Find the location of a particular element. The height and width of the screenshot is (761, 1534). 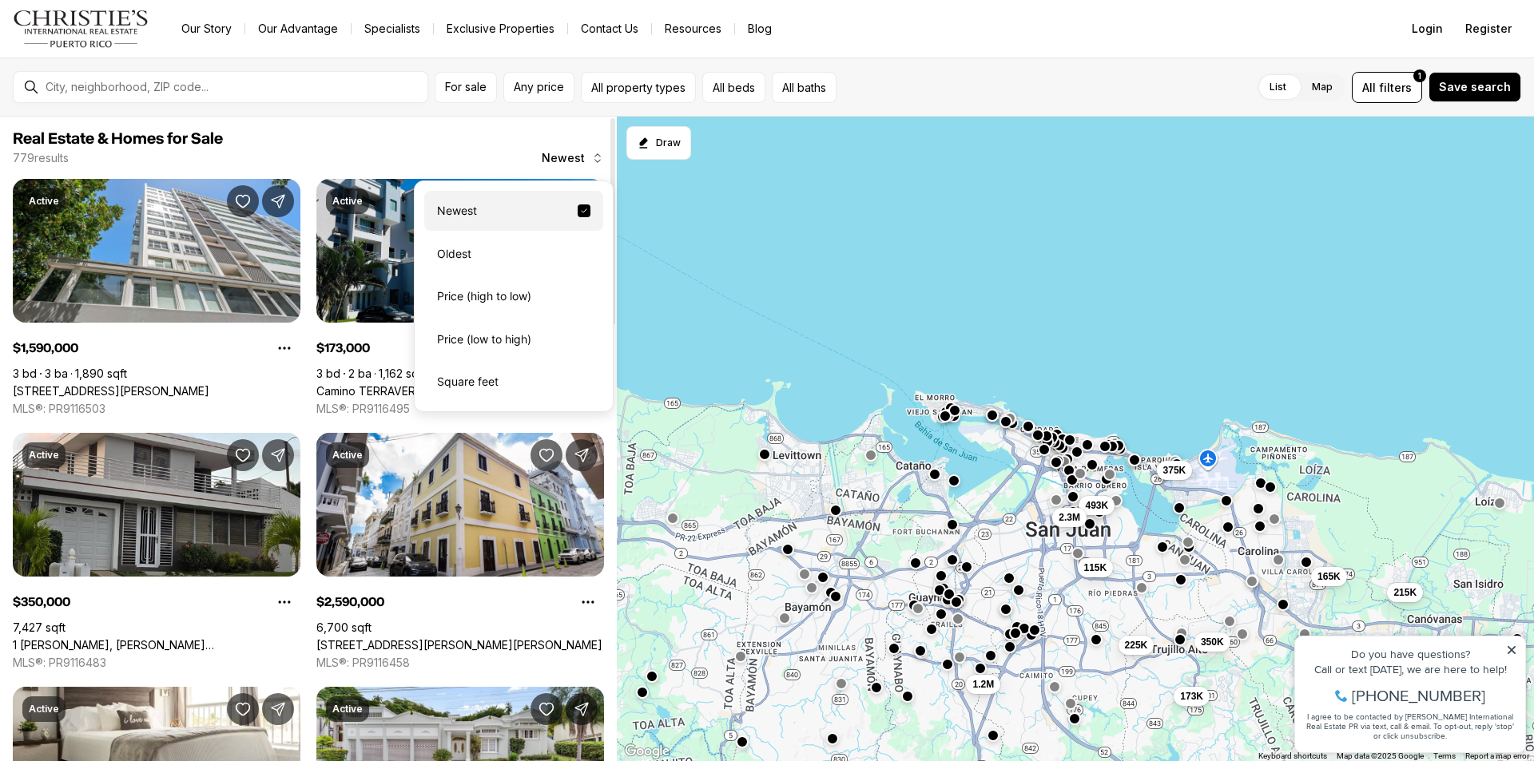

span: 215K is located at coordinates (1405, 593).